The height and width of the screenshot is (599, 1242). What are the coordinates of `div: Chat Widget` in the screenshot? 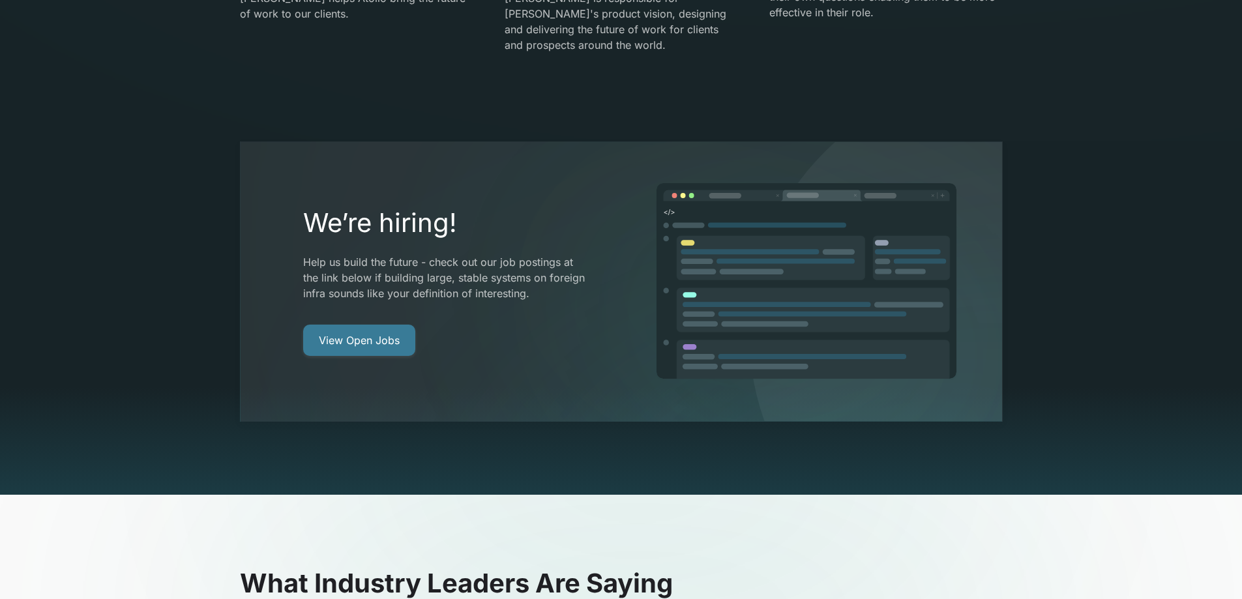 It's located at (1209, 568).